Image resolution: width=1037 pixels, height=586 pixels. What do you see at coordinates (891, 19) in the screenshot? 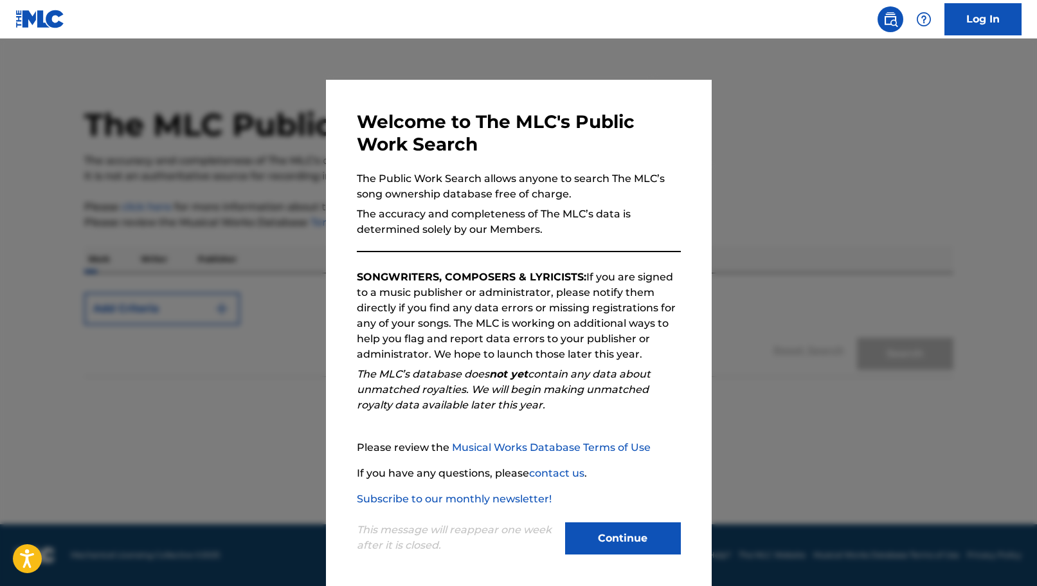
I see `img: search` at bounding box center [891, 19].